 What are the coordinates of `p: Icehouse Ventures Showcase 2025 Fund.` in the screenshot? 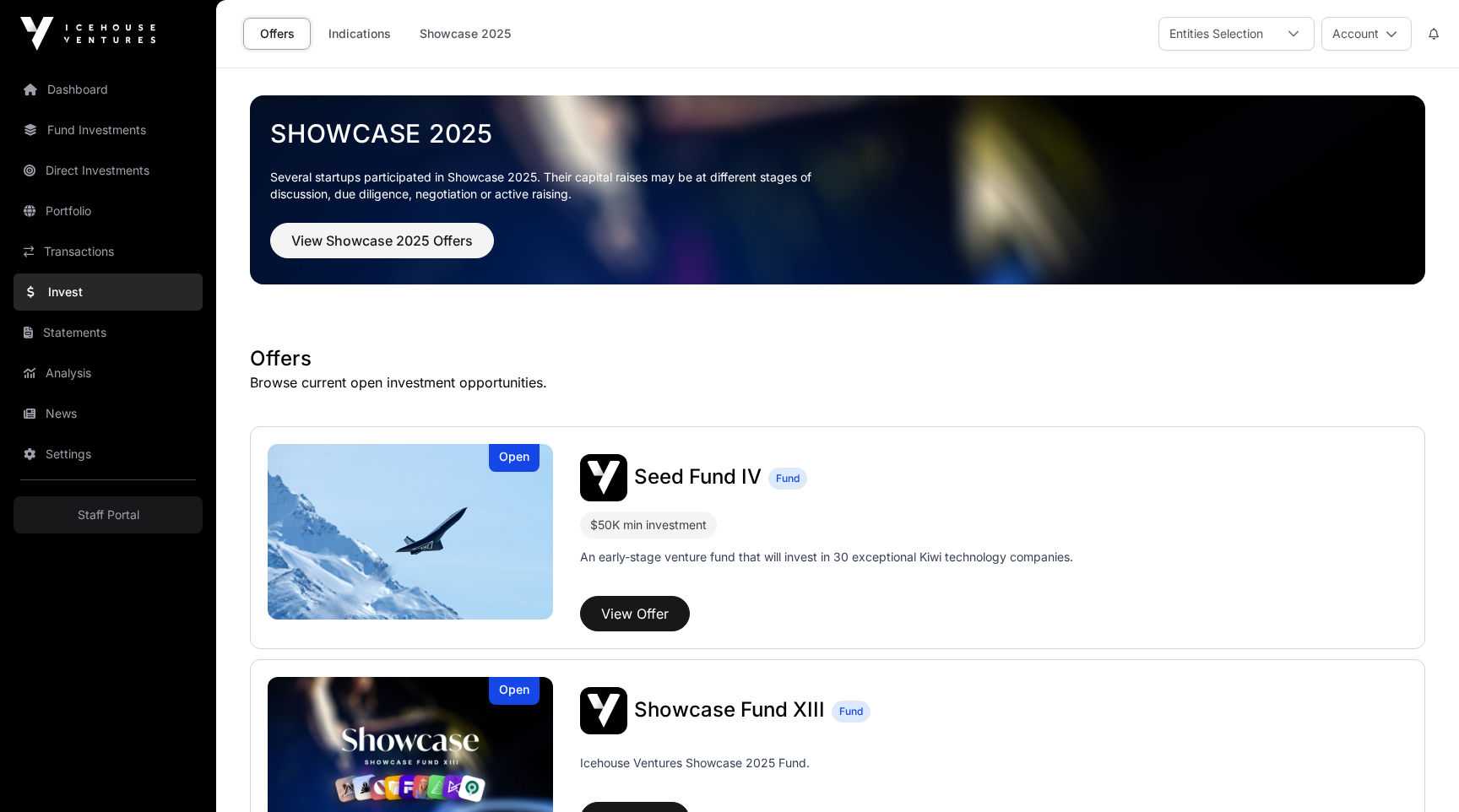 It's located at (695, 763).